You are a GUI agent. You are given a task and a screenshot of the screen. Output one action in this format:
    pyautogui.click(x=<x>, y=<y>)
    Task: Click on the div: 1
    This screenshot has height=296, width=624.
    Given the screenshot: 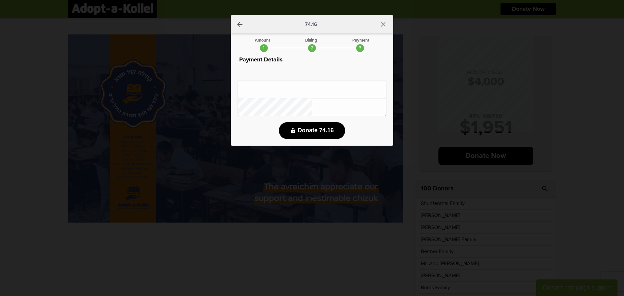 What is the action you would take?
    pyautogui.click(x=264, y=48)
    